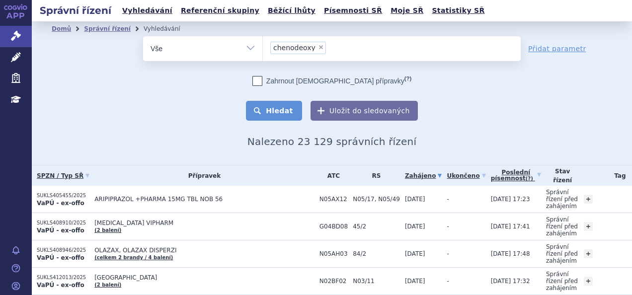 This screenshot has width=632, height=295. Describe the element at coordinates (63, 223) in the screenshot. I see `p: SUKLS408910/2025` at that location.